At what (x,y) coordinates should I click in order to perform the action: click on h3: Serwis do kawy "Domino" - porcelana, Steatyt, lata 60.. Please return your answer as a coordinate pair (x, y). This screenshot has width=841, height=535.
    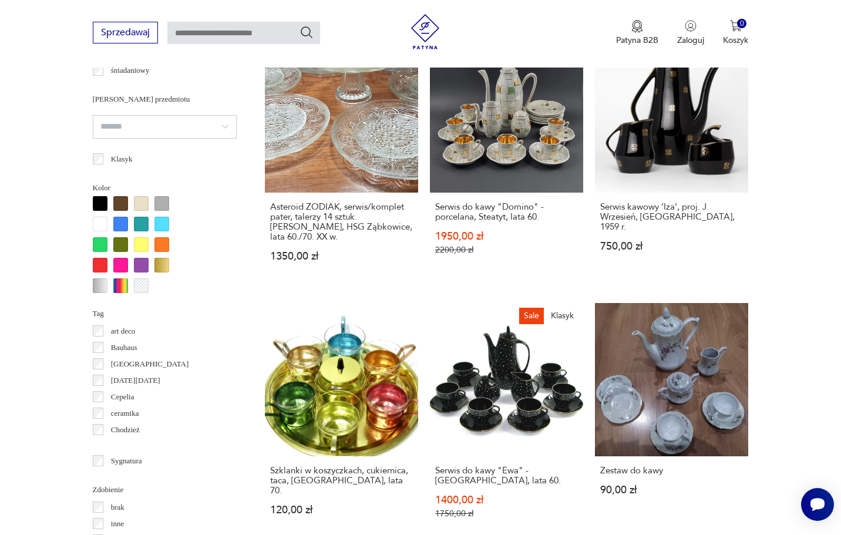
    Looking at the image, I should click on (506, 212).